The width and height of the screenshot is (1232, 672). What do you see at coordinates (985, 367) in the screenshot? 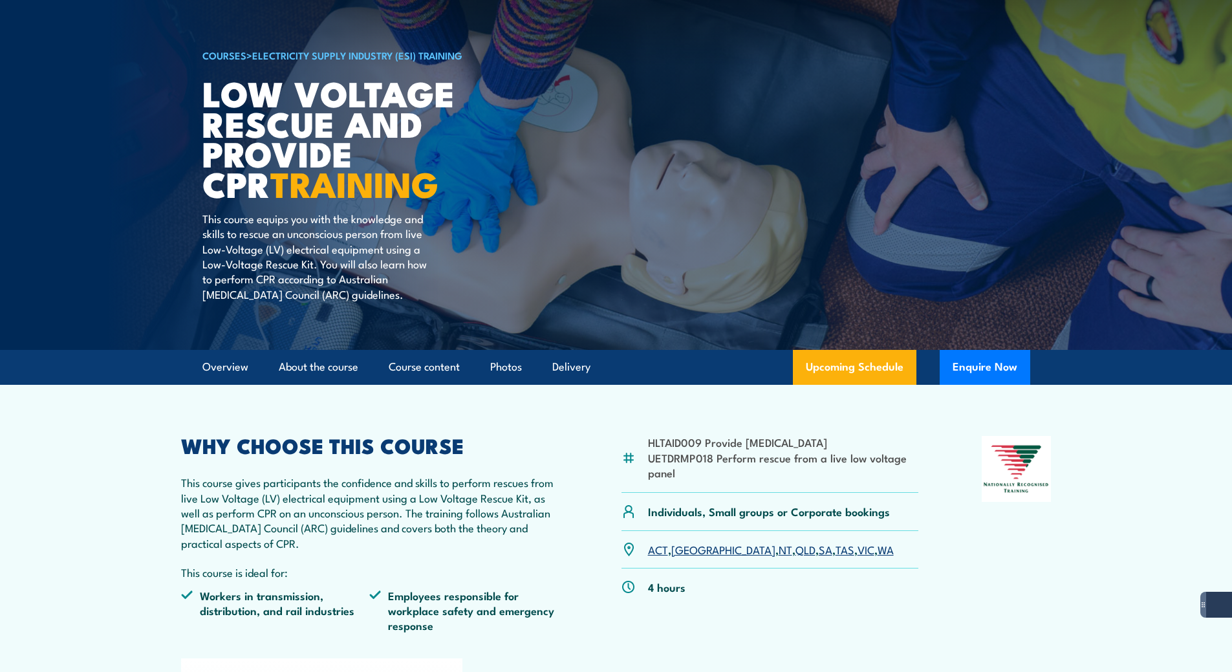
I see `button: Enquire Now` at bounding box center [985, 367].